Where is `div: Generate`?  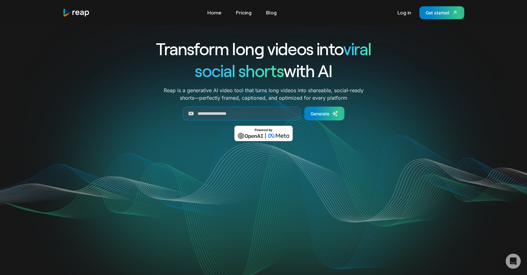
div: Generate is located at coordinates (320, 114).